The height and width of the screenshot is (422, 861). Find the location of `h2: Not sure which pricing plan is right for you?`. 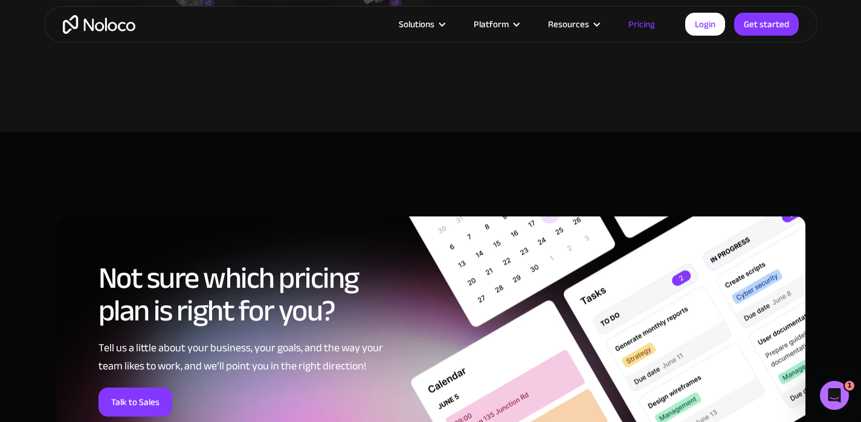

h2: Not sure which pricing plan is right for you? is located at coordinates (251, 294).